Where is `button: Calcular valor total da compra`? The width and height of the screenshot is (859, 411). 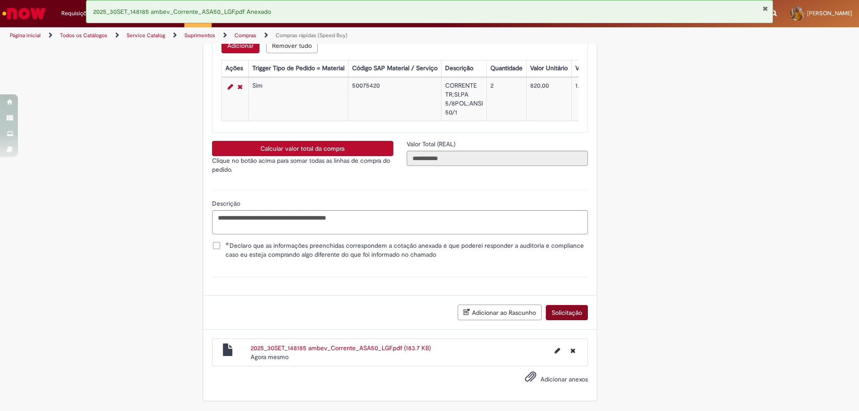
button: Calcular valor total da compra is located at coordinates (302, 148).